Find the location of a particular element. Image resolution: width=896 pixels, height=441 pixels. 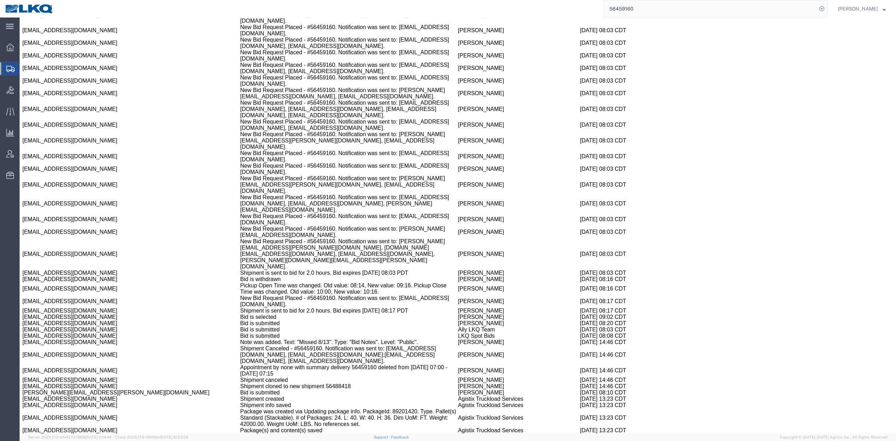

td: Package was created via Updating package info. PackageId: 89201420. Type. Pallet(s) Standard (Sta... is located at coordinates (329, 400).